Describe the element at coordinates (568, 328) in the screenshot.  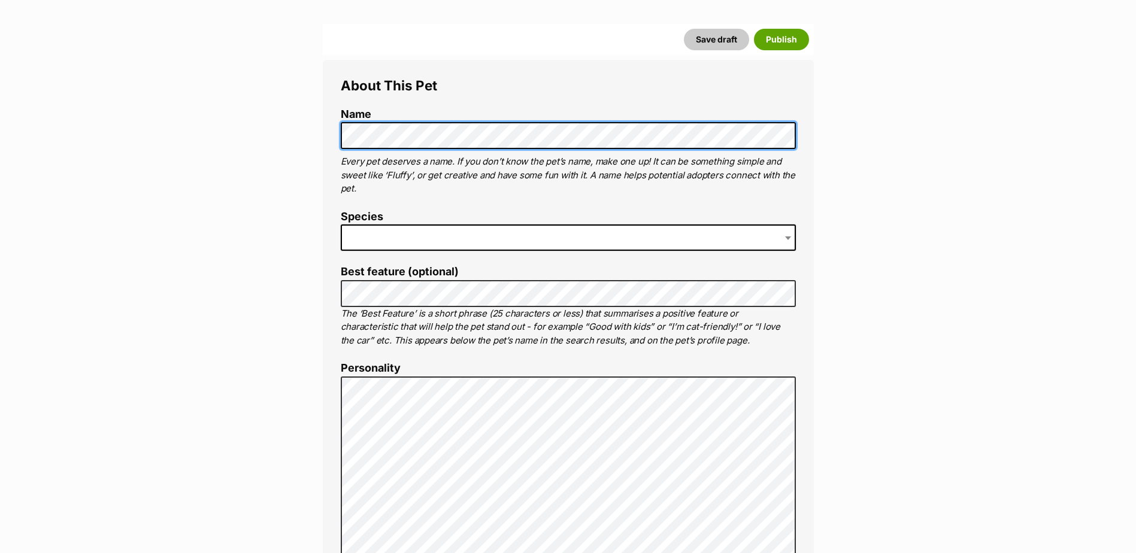
I see `p: The ‘Best Feature’ is a short phrase (25 characters or less) that summarises a positive feature o...` at that location.